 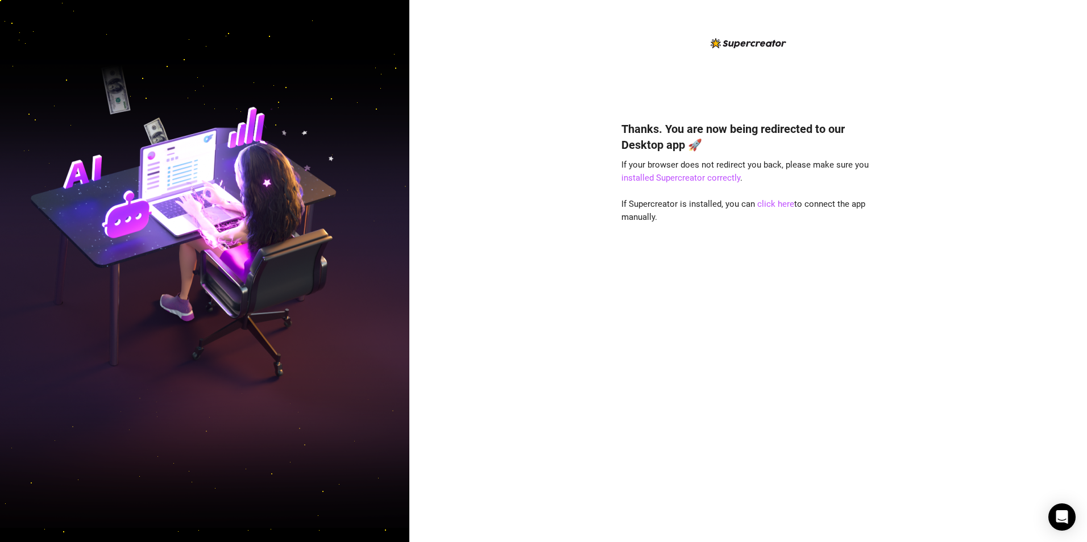 I want to click on span: If Supercreator is installed, you can to connect the app manually., so click(x=743, y=211).